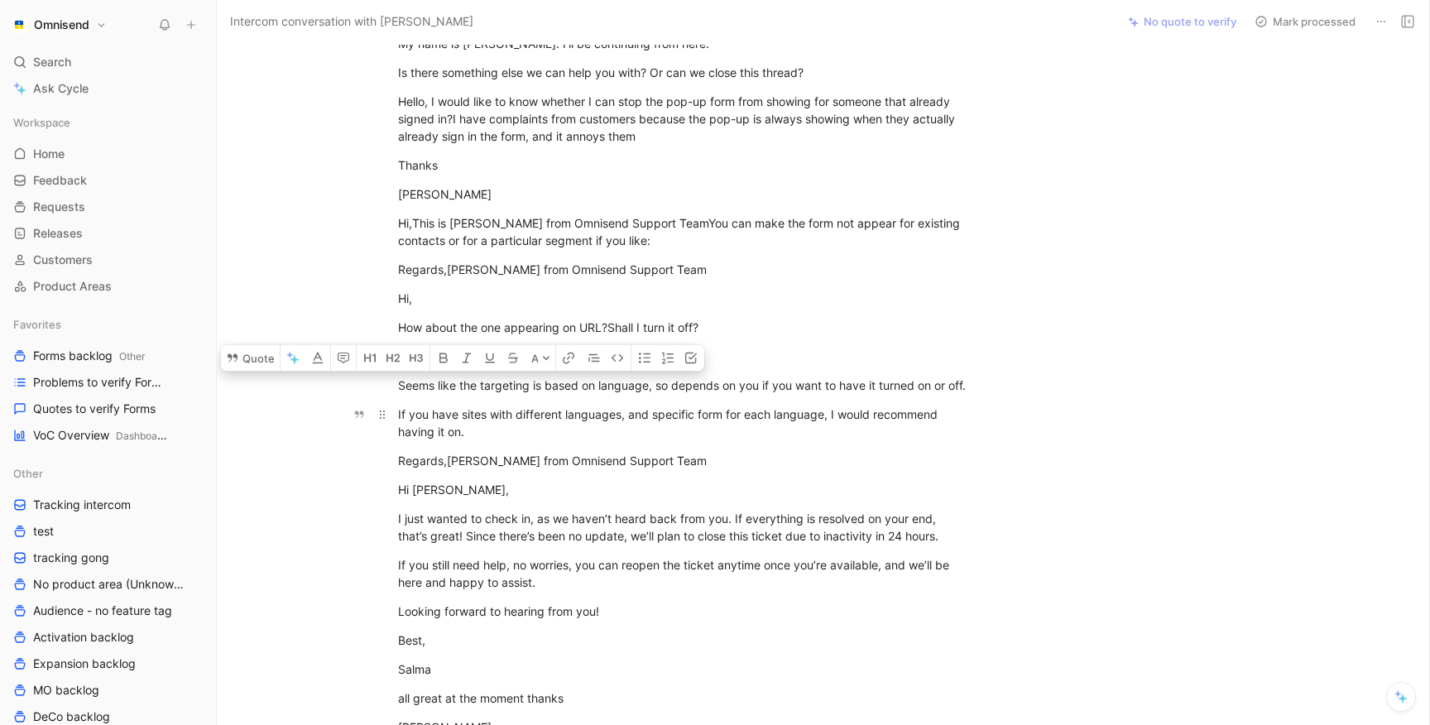 The width and height of the screenshot is (1430, 725). What do you see at coordinates (108, 531) in the screenshot?
I see `a: test` at bounding box center [108, 531].